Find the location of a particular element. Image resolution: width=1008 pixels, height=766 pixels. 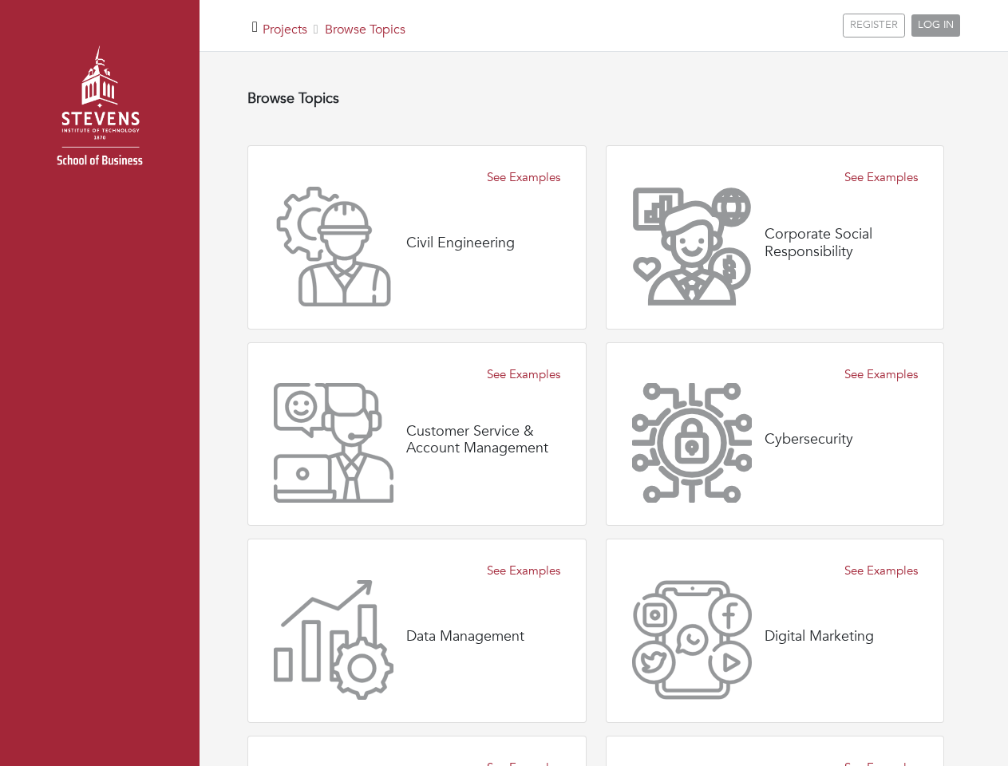

img: stevens_logo.png is located at coordinates (100, 112).